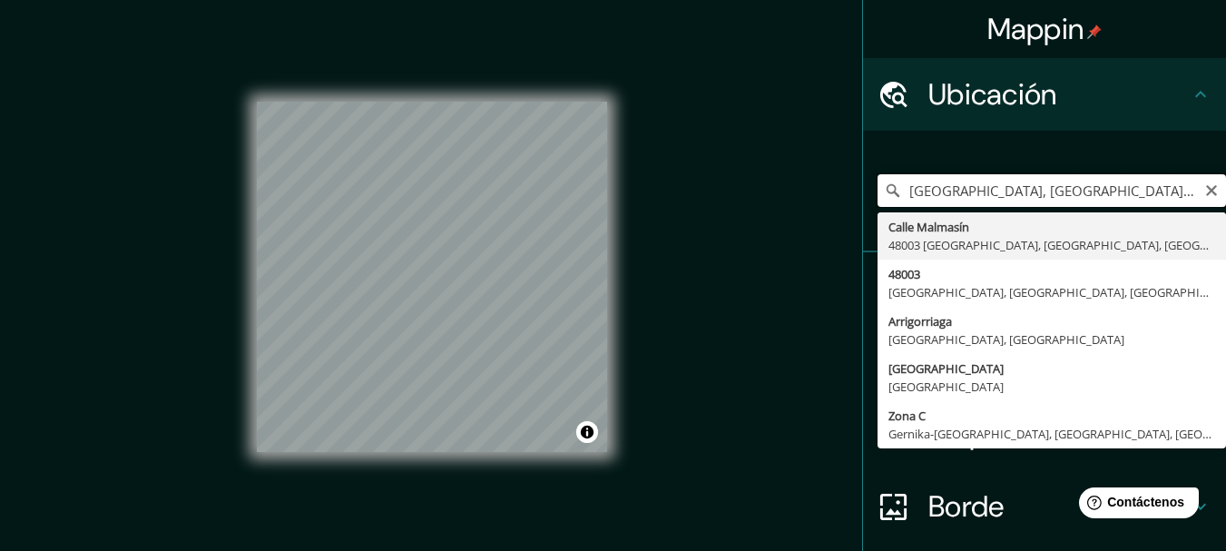 The height and width of the screenshot is (551, 1226). Describe the element at coordinates (1052, 191) in the screenshot. I see `input: Elige tu ciudad o zona` at that location.